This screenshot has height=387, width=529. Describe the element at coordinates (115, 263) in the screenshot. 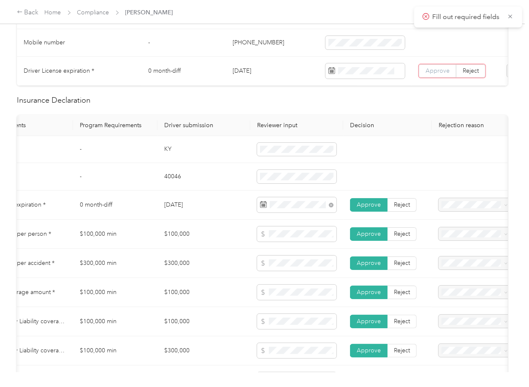

I see `td: $300,000 min` at that location.